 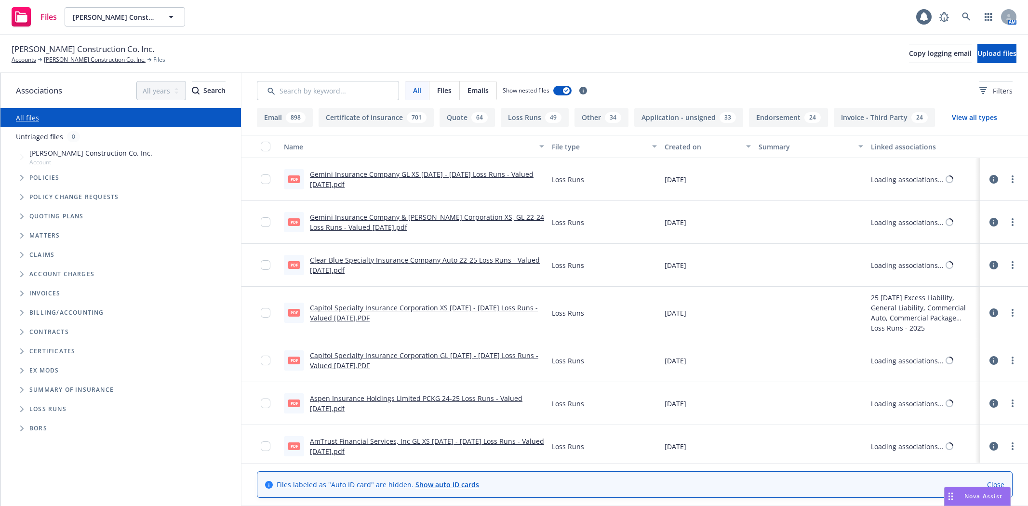 I want to click on span: Associations, so click(x=39, y=91).